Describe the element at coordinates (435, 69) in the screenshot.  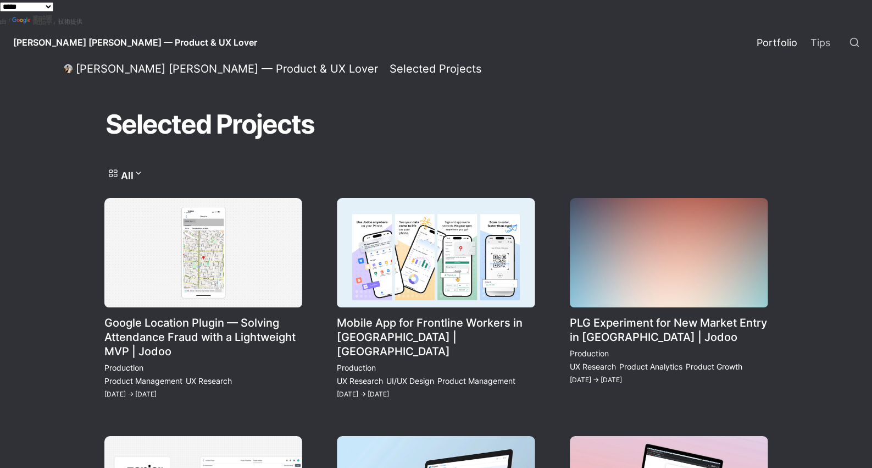
I see `a: Selected Projects` at that location.